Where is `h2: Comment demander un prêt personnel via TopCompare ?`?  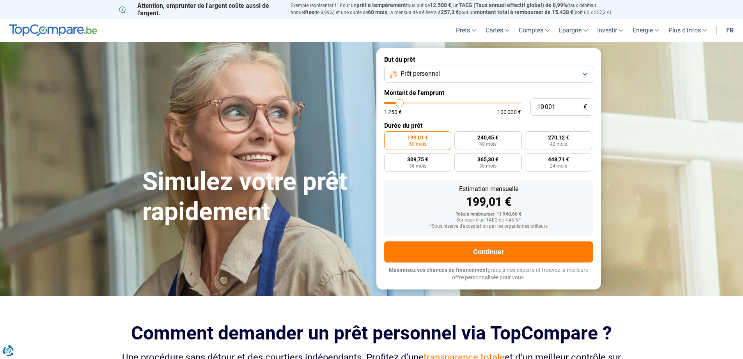 h2: Comment demander un prêt personnel via TopCompare ? is located at coordinates (372, 332).